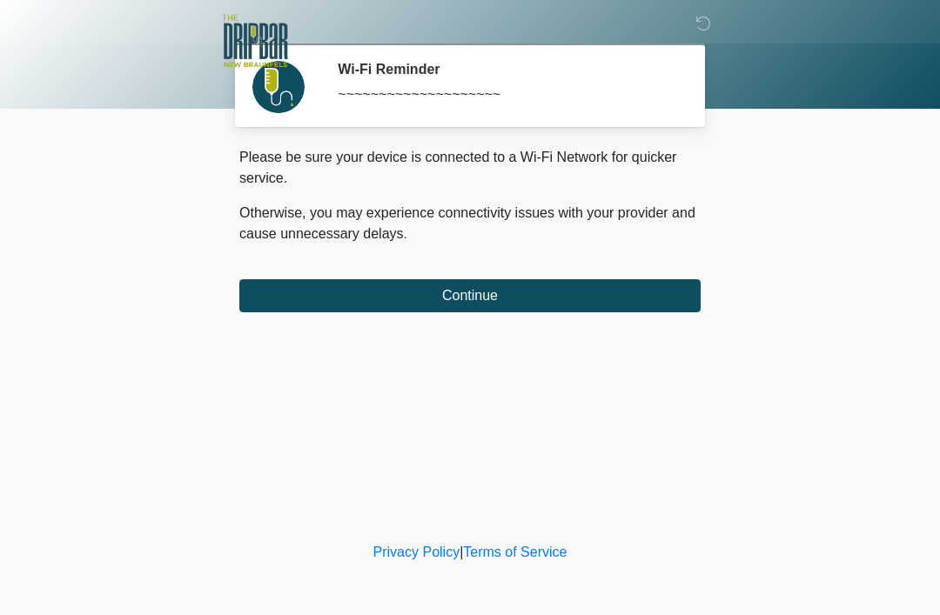  I want to click on img: The DRIPBaR - New Braunfels Logo, so click(255, 41).